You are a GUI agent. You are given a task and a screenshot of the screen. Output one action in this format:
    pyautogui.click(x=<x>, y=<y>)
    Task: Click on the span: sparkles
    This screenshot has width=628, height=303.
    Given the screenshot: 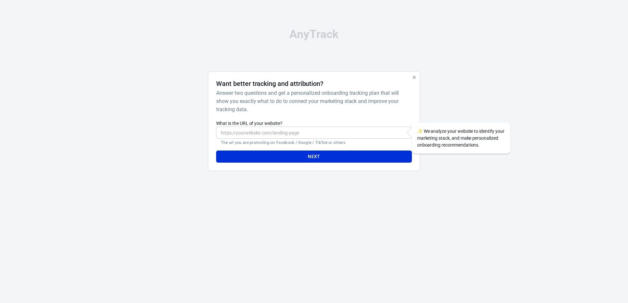 What is the action you would take?
    pyautogui.click(x=419, y=131)
    